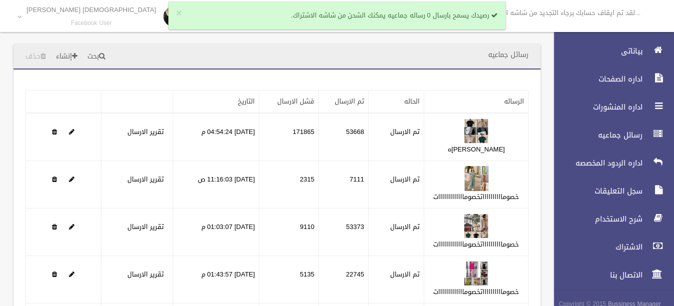 Image resolution: width=674 pixels, height=306 pixels. Describe the element at coordinates (609, 51) in the screenshot. I see `a: بياناتى` at that location.